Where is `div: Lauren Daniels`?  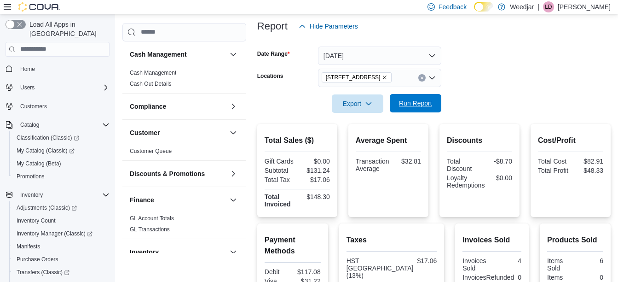
div: Lauren Daniels is located at coordinates (548, 7).